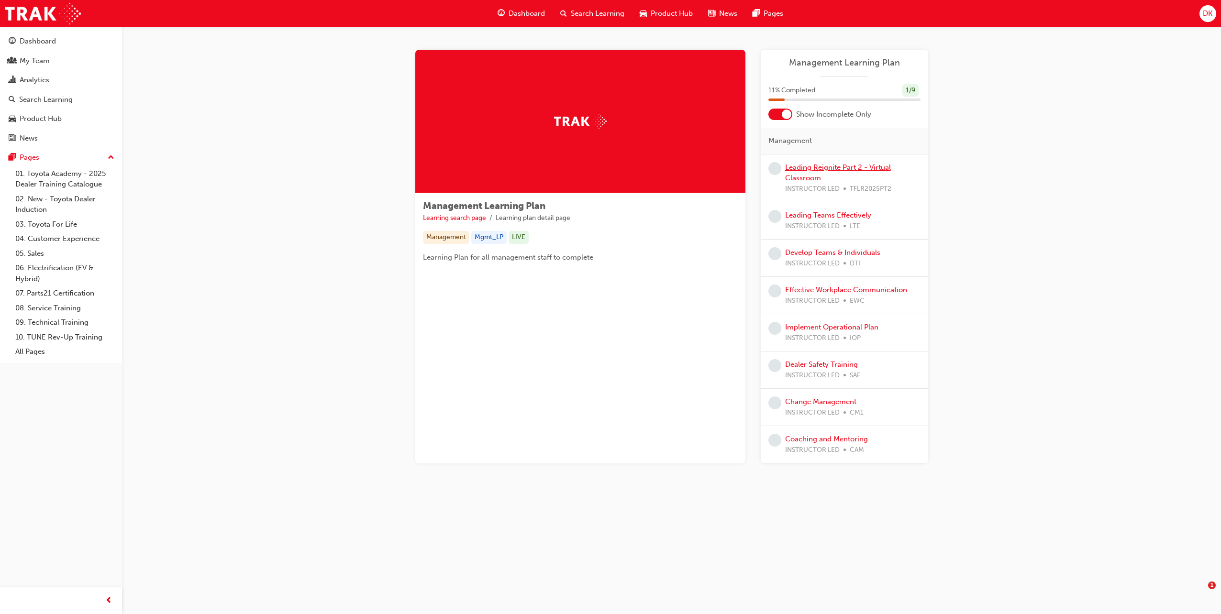  Describe the element at coordinates (833, 253) in the screenshot. I see `a: Develop Teams & Individuals` at that location.